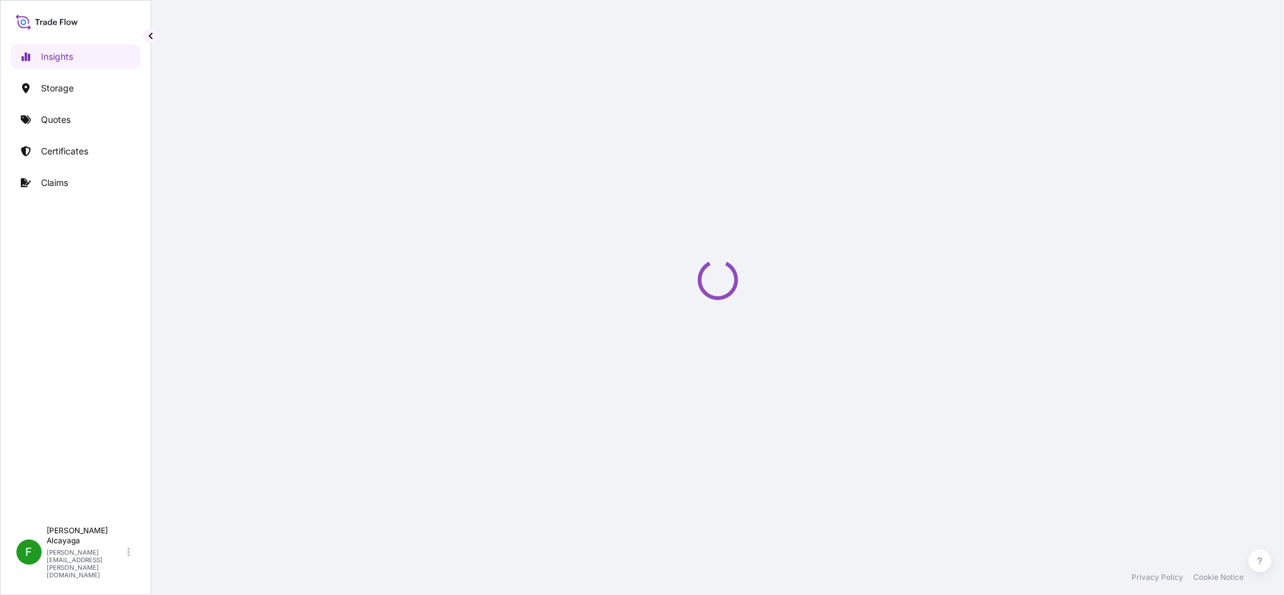  I want to click on a: Cookie Notice, so click(1219, 578).